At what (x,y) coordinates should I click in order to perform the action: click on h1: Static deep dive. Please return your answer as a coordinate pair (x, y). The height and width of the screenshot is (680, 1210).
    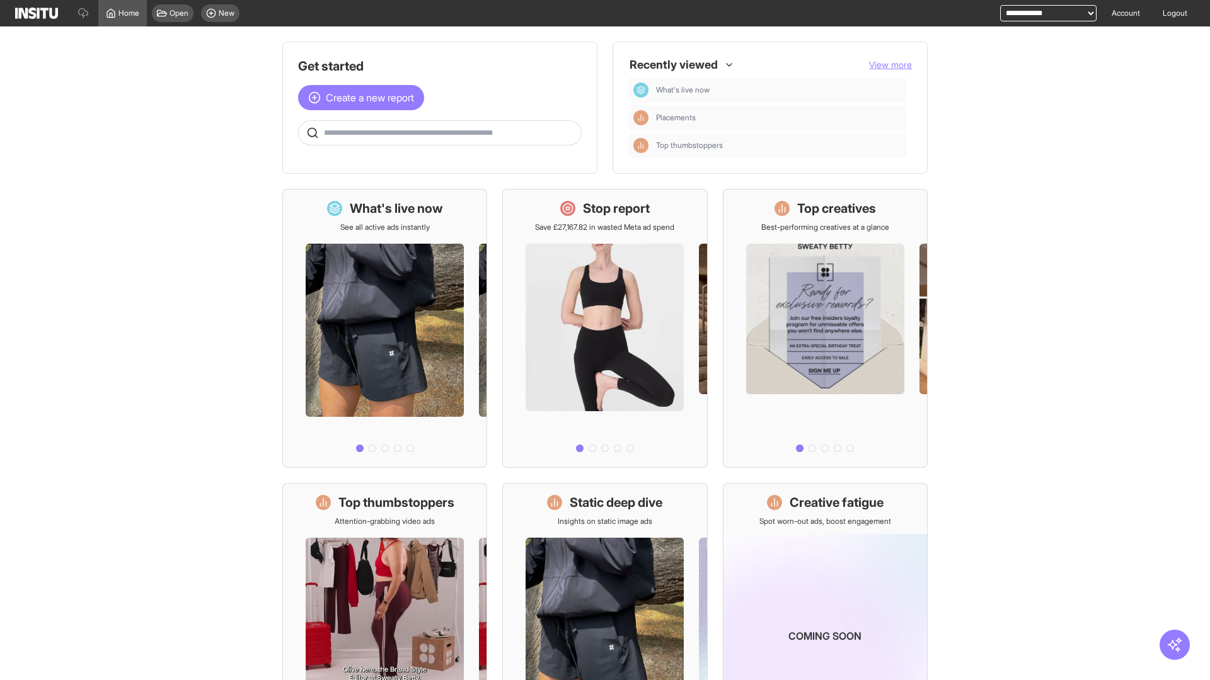
    Looking at the image, I should click on (616, 503).